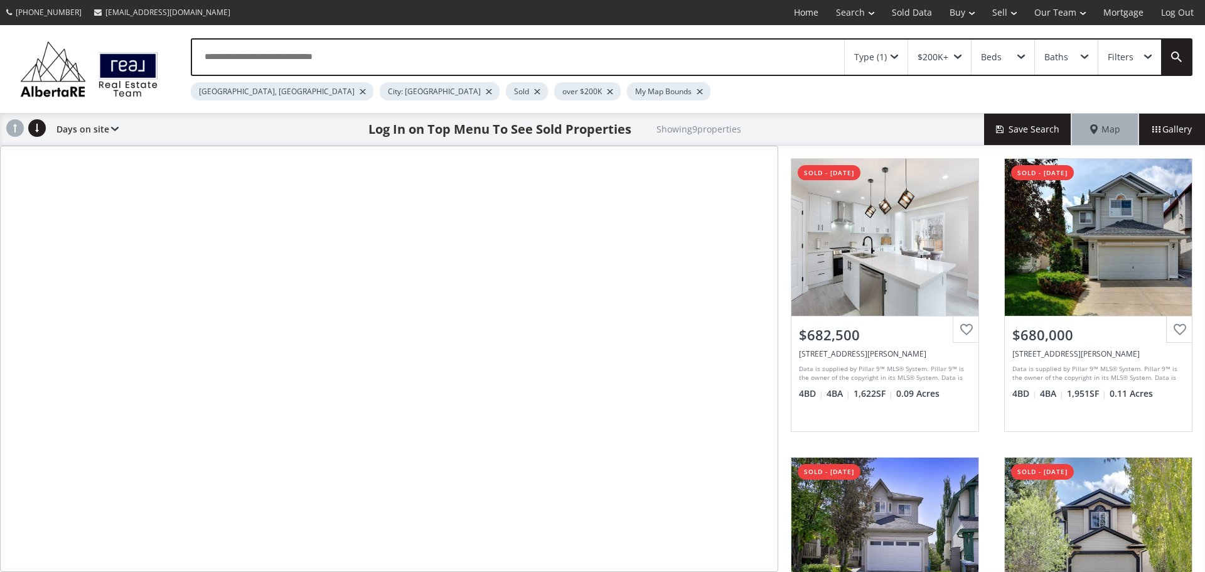 The width and height of the screenshot is (1205, 572). I want to click on div: 13030 Douglas Ridge Grove SE, Calgary, AB T2Z3H7, so click(885, 353).